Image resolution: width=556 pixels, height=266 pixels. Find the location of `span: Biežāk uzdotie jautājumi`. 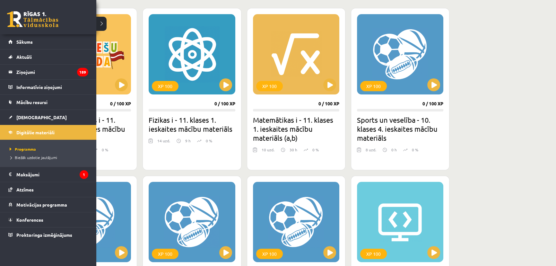

span: Biežāk uzdotie jautājumi is located at coordinates (32, 157).